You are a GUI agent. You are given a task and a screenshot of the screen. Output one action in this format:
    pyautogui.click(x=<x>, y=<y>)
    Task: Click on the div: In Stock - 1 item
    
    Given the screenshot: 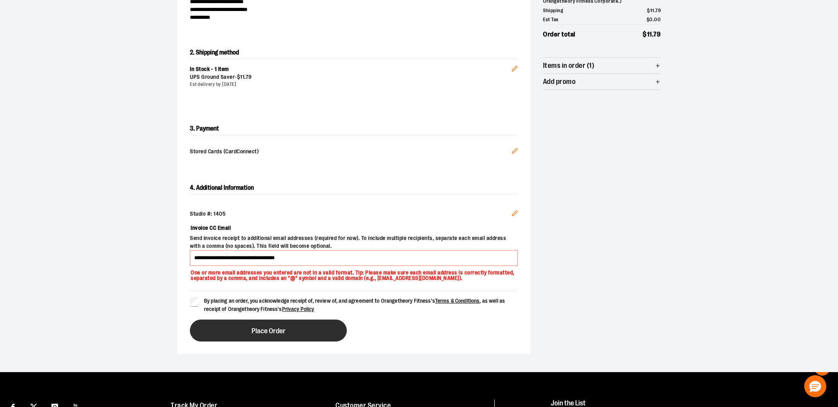 What is the action you would take?
    pyautogui.click(x=351, y=69)
    